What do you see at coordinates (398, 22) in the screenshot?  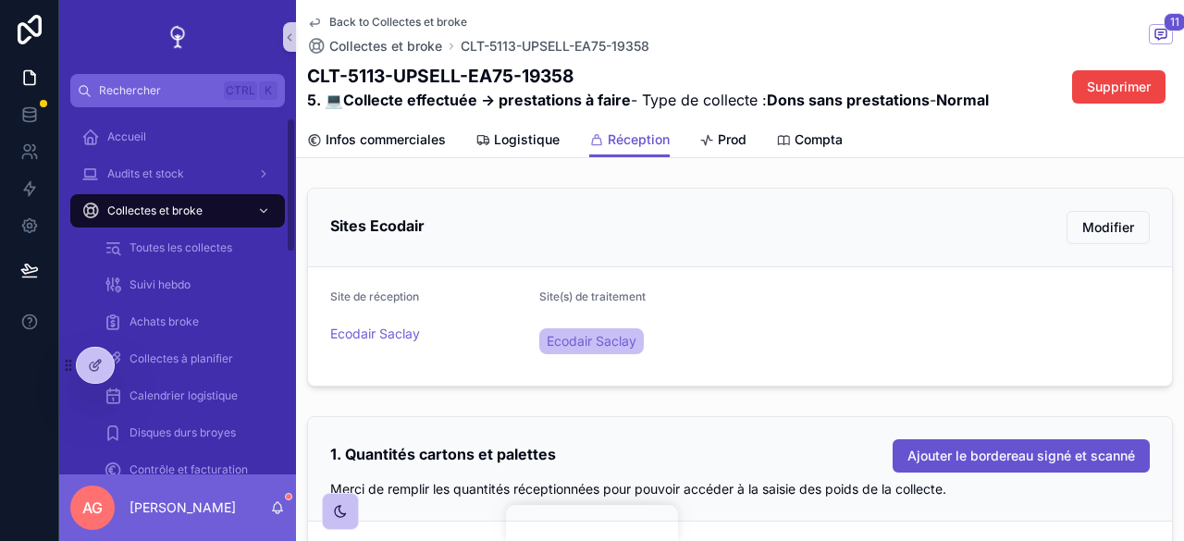 I see `span: Back to Collectes et broke` at bounding box center [398, 22].